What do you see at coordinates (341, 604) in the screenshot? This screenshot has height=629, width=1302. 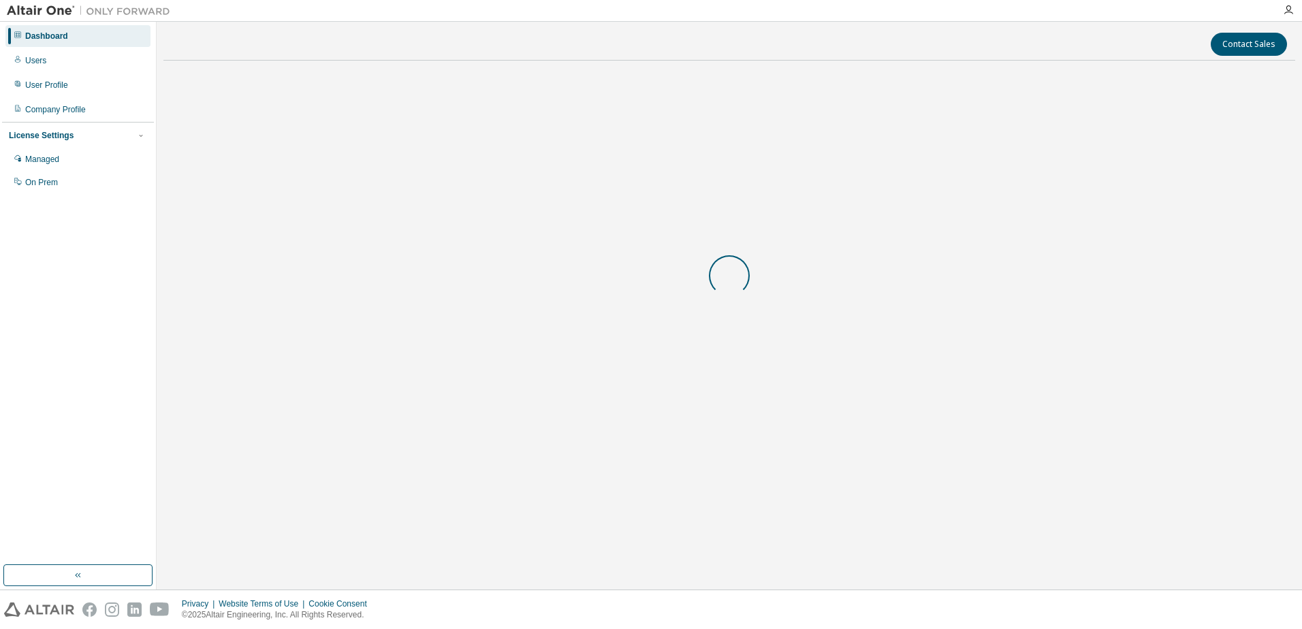 I see `div: Cookie Consent` at bounding box center [341, 604].